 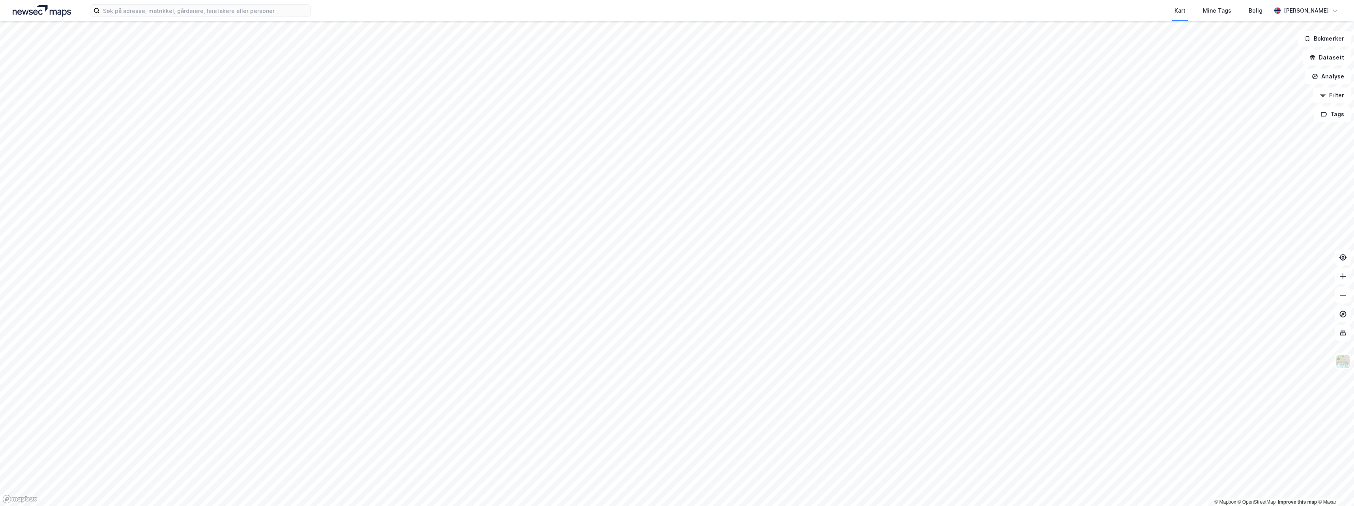 What do you see at coordinates (1255, 11) in the screenshot?
I see `div: Bolig` at bounding box center [1255, 11].